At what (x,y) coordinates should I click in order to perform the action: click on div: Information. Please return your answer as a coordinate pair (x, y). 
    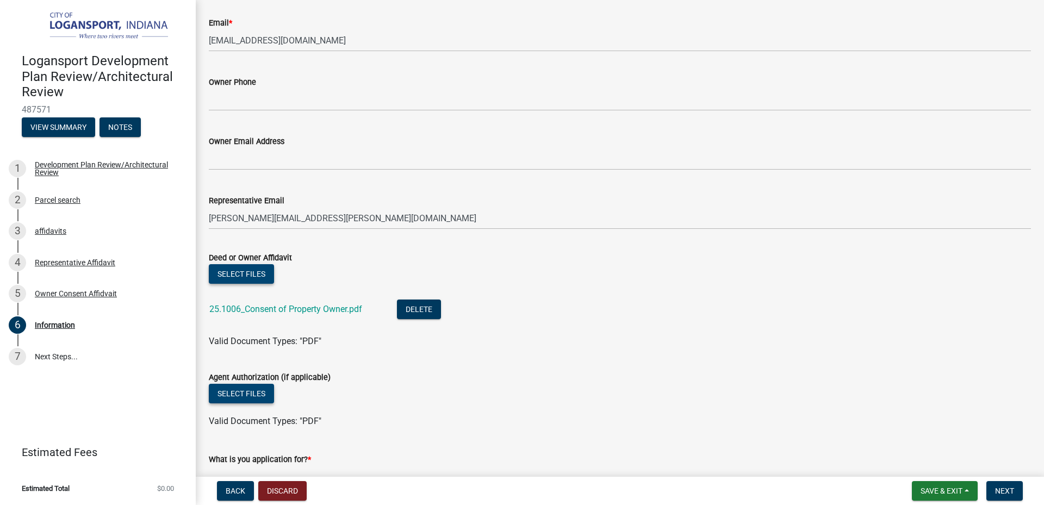
    Looking at the image, I should click on (55, 325).